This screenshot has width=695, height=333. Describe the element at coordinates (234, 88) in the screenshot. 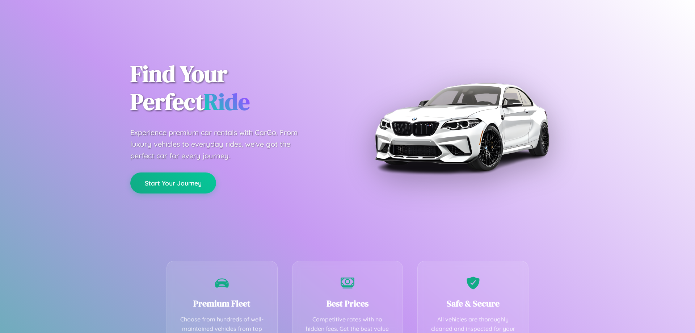

I see `h1: Find Your Perfect` at that location.